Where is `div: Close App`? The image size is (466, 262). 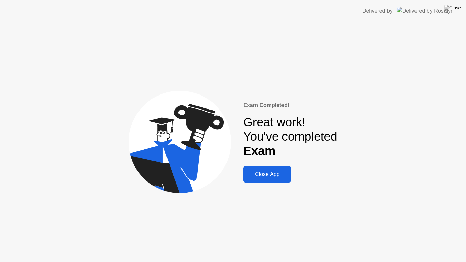 div: Close App is located at coordinates (267, 174).